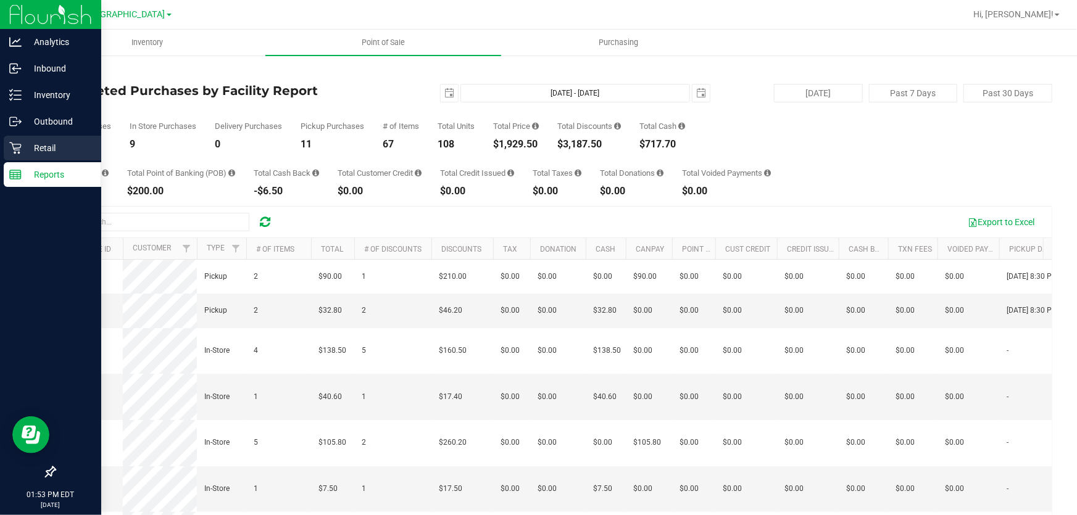 The height and width of the screenshot is (515, 1077). What do you see at coordinates (418, 173) in the screenshot?
I see `i: Sum of the successful, non-voided payments using account credit for all purchases in the date range.` at bounding box center [418, 173].